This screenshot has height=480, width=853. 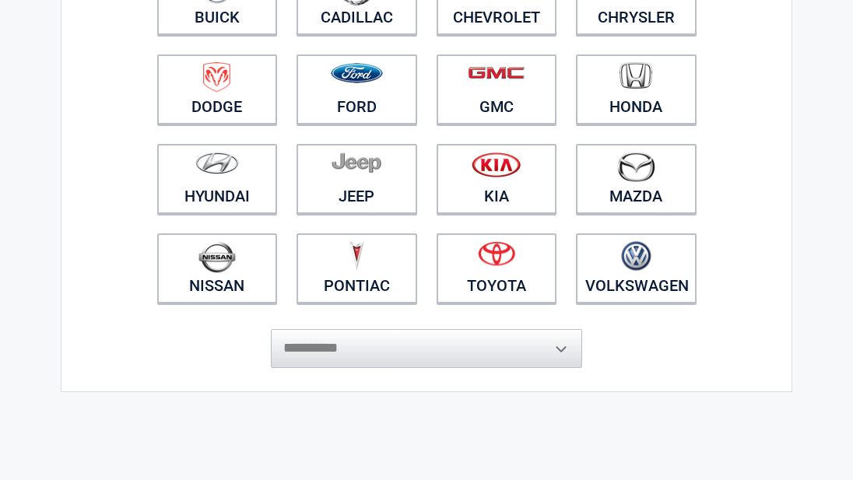 What do you see at coordinates (217, 89) in the screenshot?
I see `a: Dodge` at bounding box center [217, 89].